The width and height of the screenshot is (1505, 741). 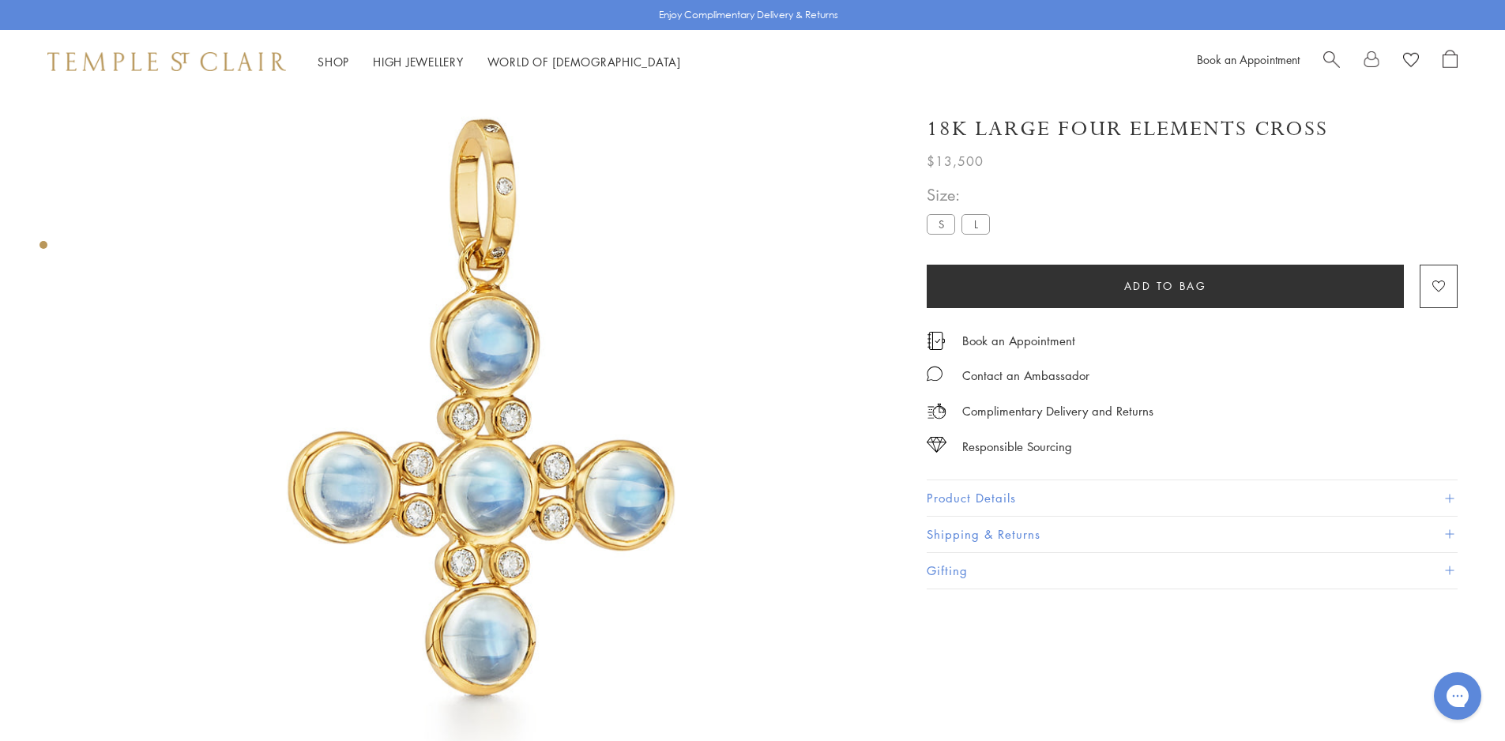 I want to click on div: Product gallery navigation, so click(x=43, y=249).